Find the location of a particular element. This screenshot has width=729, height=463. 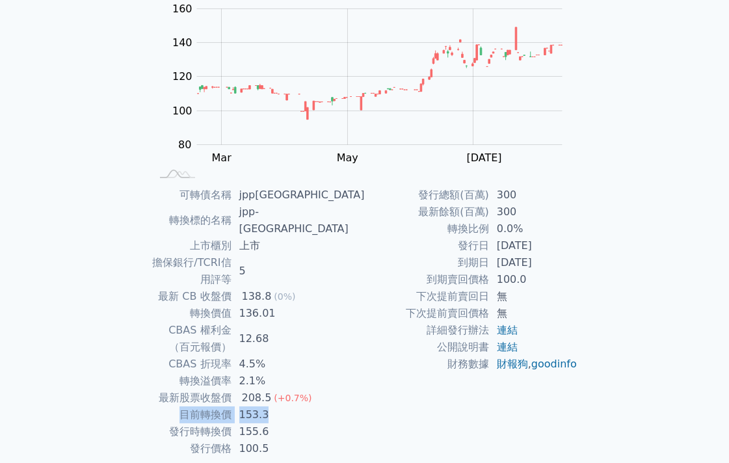

a: 財報狗 is located at coordinates (512, 363).